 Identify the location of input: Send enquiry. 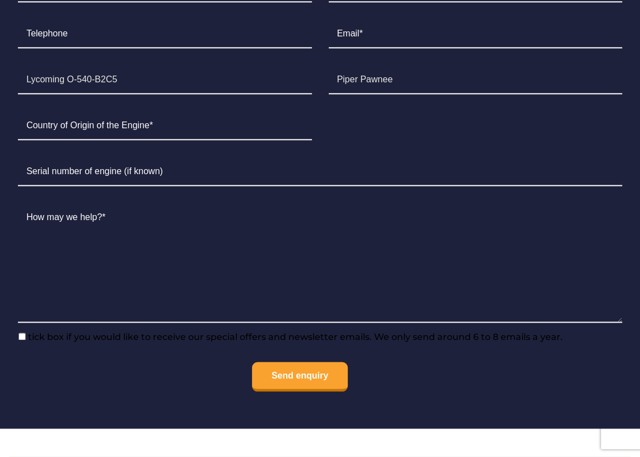
(300, 377).